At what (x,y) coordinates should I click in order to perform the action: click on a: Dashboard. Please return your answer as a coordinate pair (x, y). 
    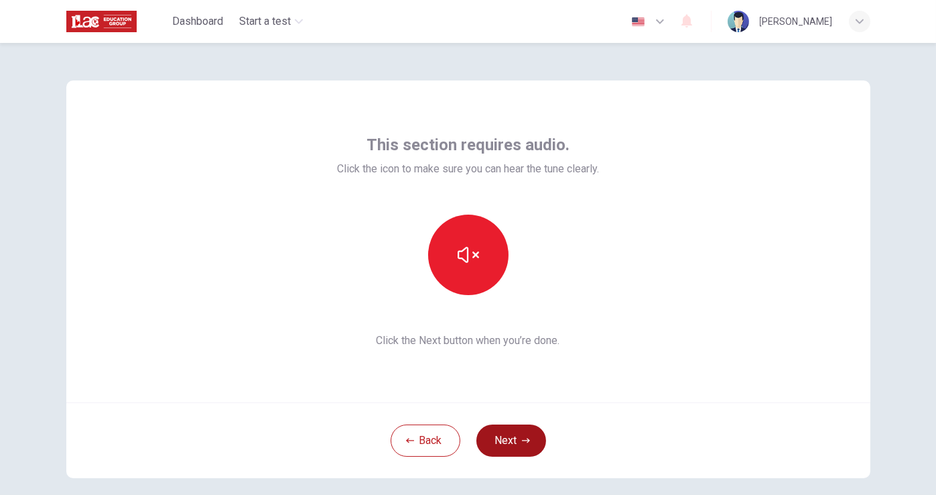
    Looking at the image, I should click on (198, 21).